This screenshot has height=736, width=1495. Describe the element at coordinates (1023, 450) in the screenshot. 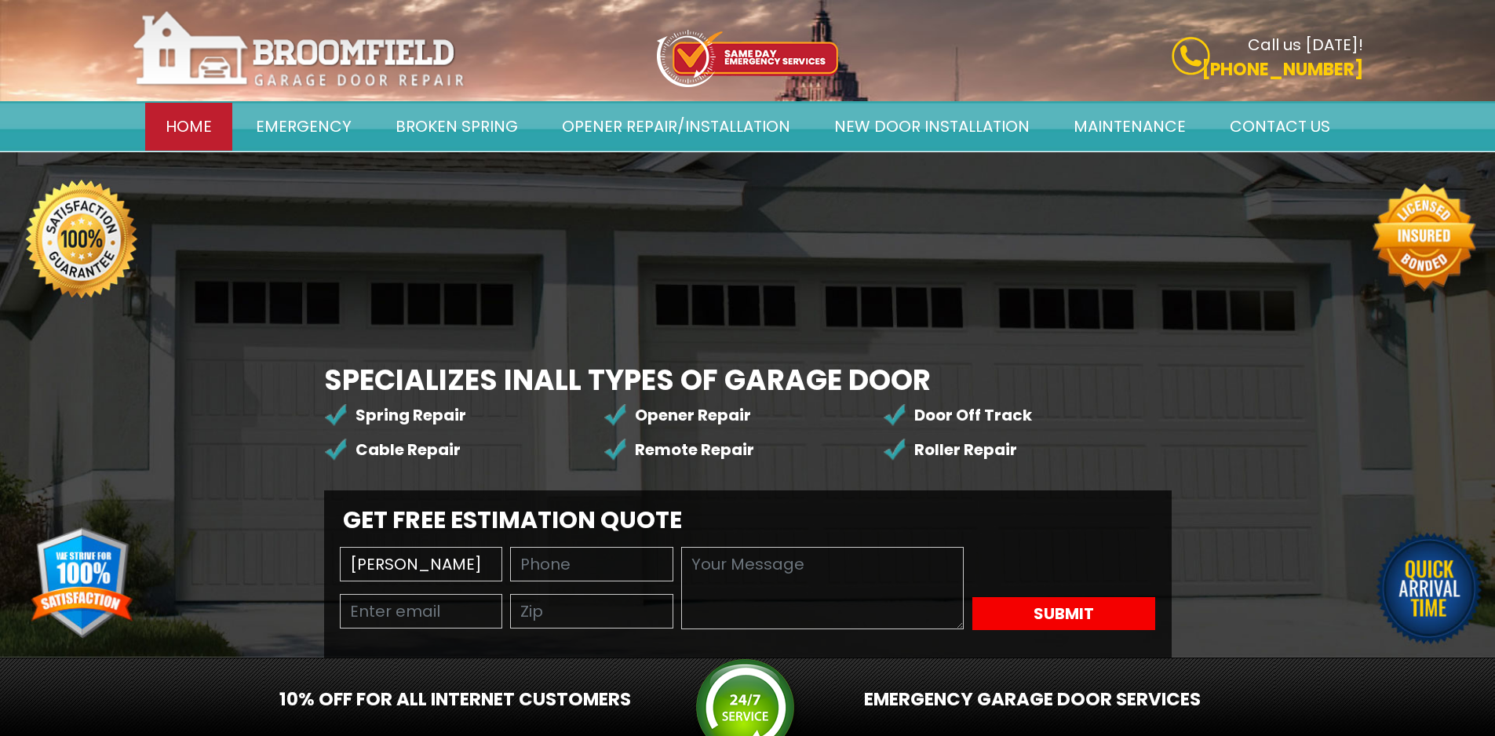

I see `li: Roller Repair` at that location.